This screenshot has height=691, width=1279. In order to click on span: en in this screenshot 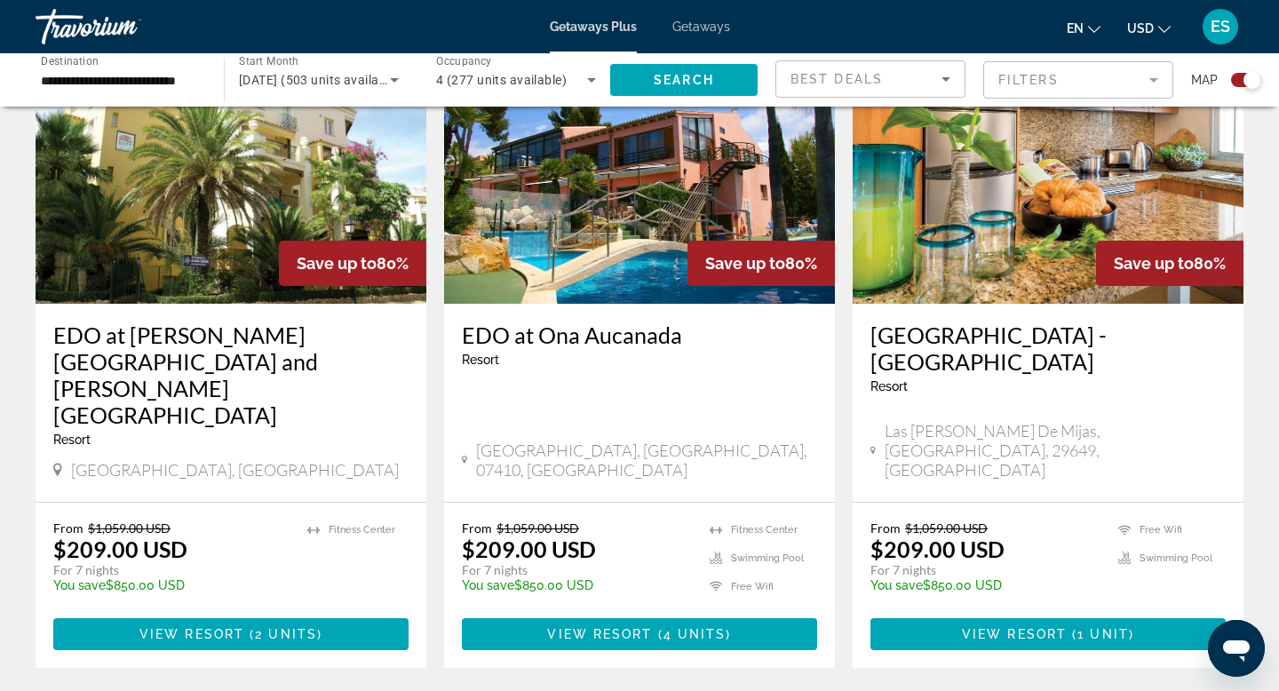, I will do `click(1074, 28)`.